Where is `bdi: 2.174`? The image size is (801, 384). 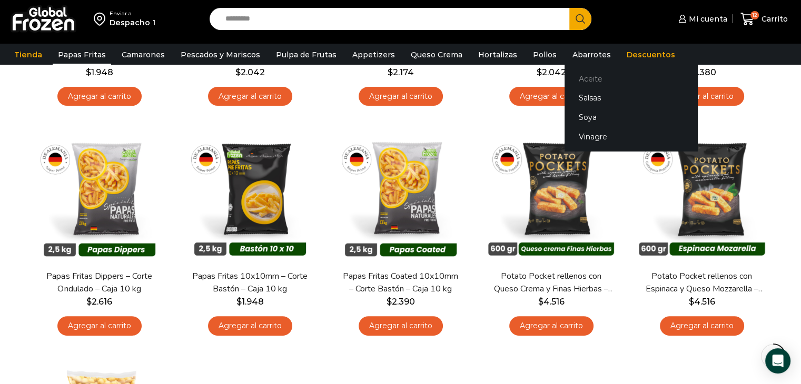
bdi: 2.174 is located at coordinates (401, 72).